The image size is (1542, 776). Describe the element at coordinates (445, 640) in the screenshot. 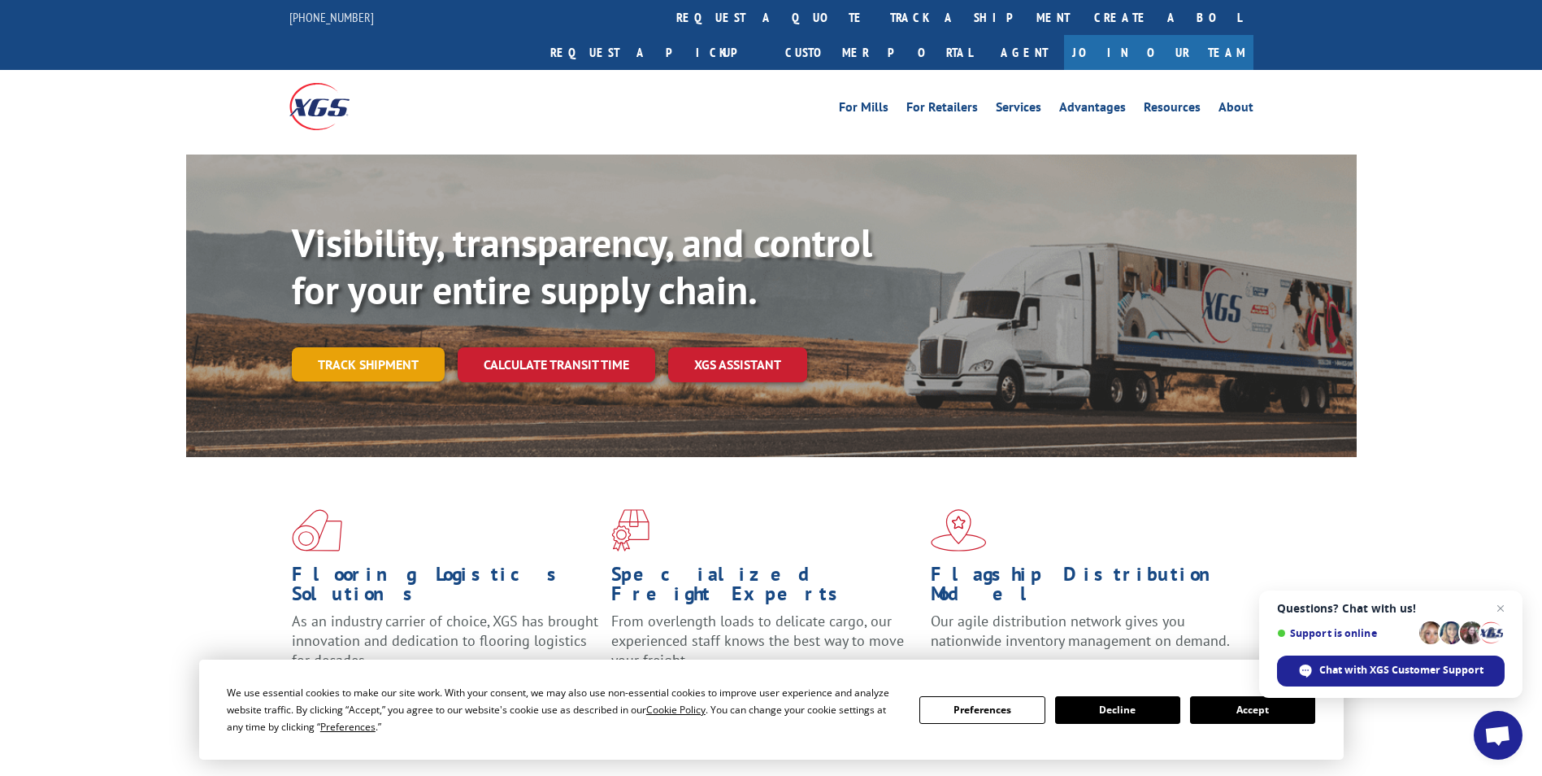

I see `span: As an industry carrier of choice, XGS has brought innovation and dedication to flooring logistics...` at that location.